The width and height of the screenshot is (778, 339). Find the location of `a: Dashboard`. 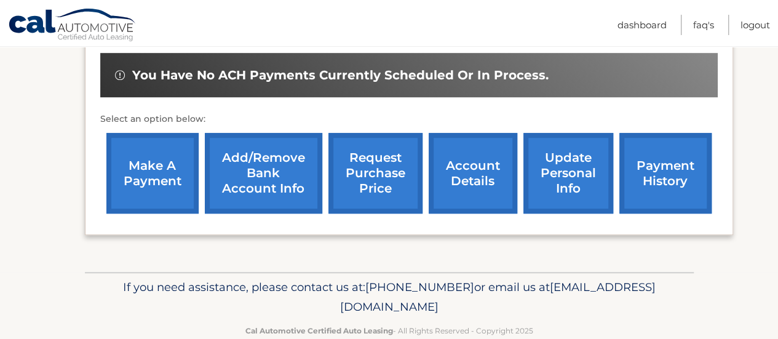

a: Dashboard is located at coordinates (642, 25).